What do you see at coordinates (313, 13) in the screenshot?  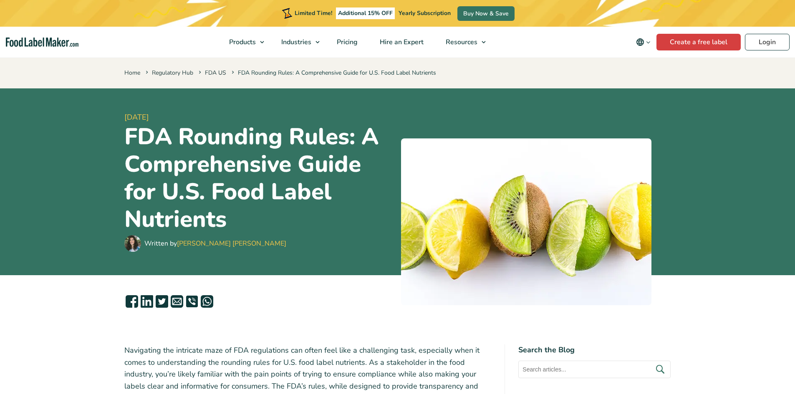 I see `span: Limited Time!` at bounding box center [313, 13].